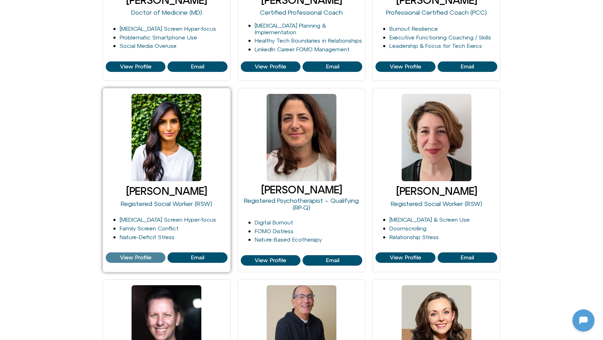  I want to click on a: FOMO Distress, so click(274, 231).